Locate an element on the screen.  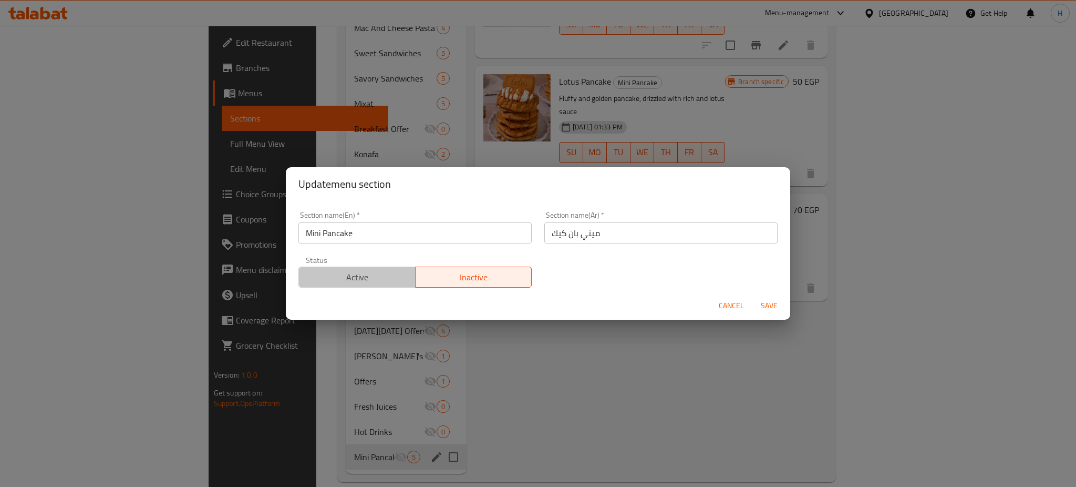
span: Active is located at coordinates (357, 277).